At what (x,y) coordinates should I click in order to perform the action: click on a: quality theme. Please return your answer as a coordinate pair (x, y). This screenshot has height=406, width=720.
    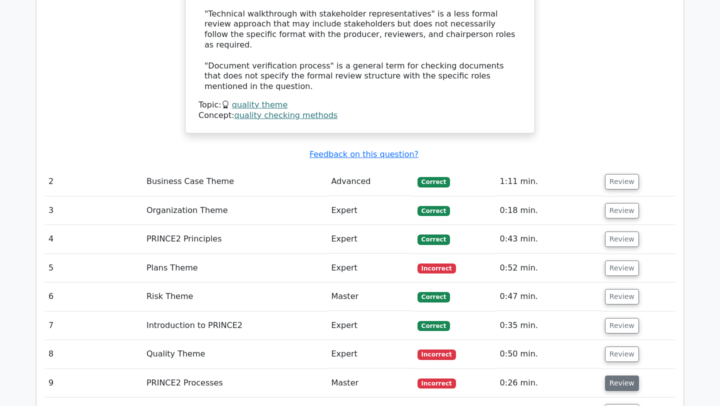
    Looking at the image, I should click on (260, 105).